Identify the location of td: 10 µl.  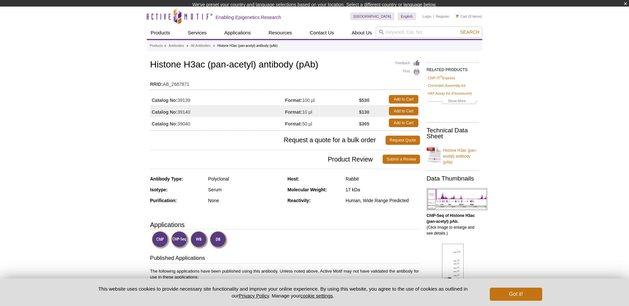
(322, 111).